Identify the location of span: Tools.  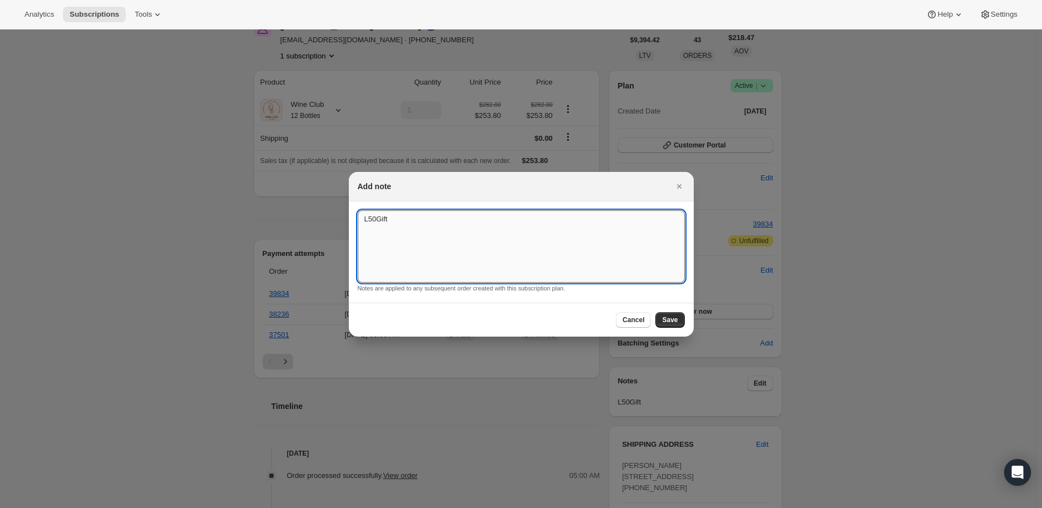
(143, 14).